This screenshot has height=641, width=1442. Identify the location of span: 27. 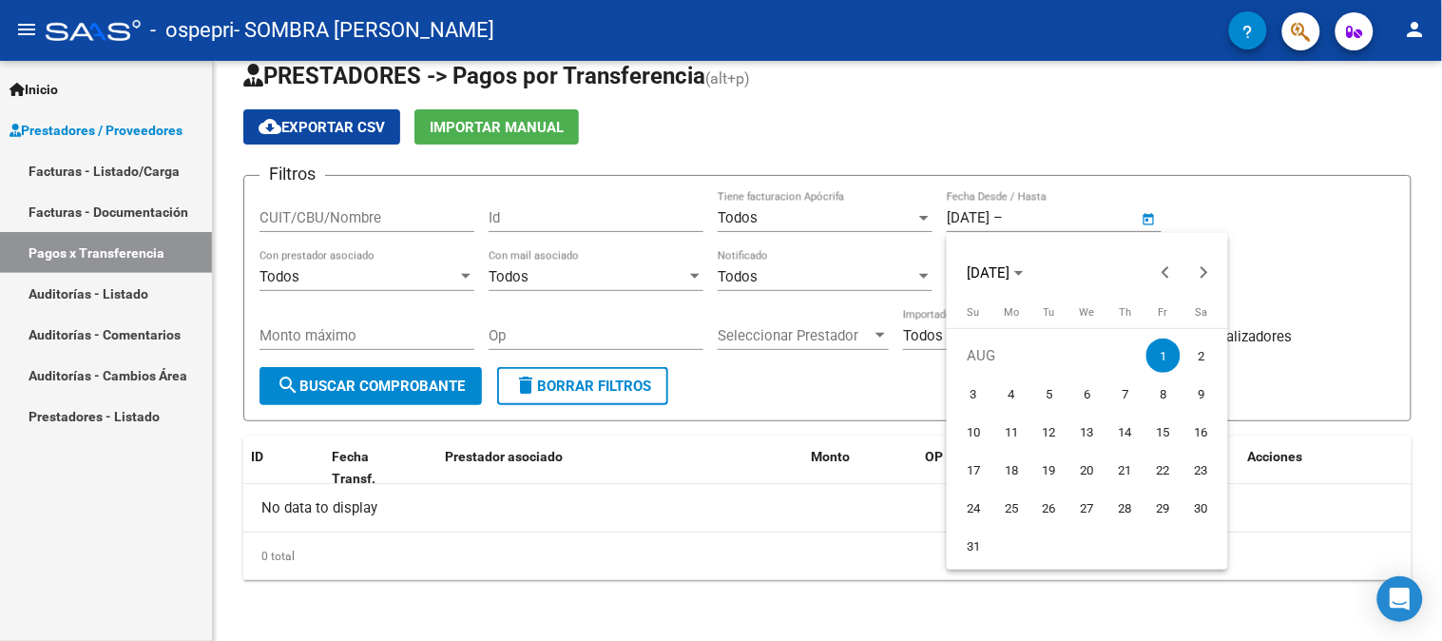
(1087, 508).